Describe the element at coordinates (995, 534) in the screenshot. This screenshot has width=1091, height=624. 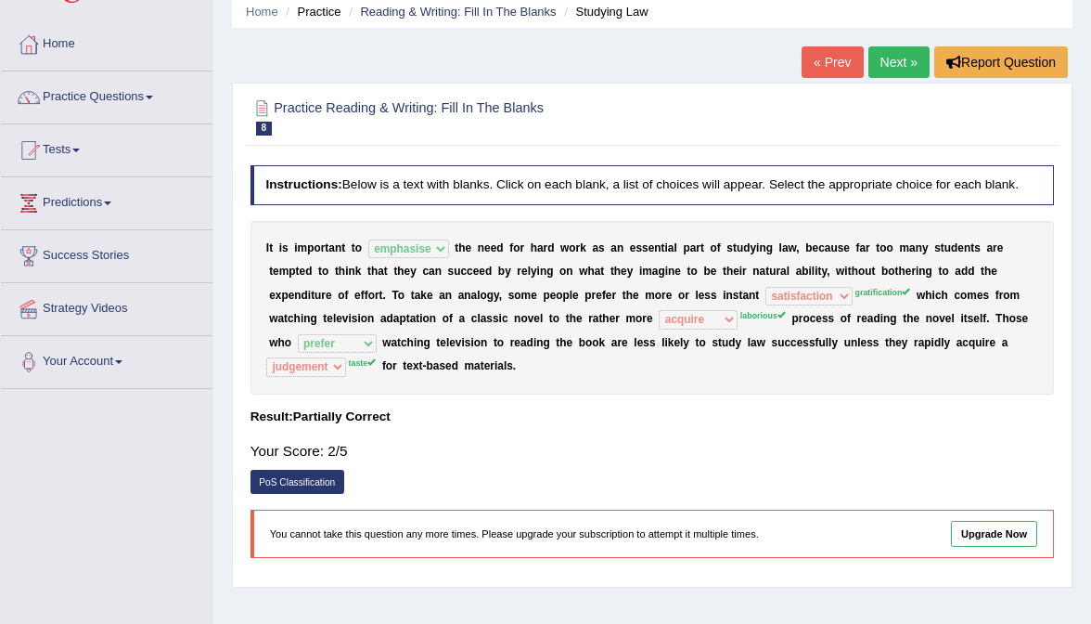
I see `a: Upgrade Now` at that location.